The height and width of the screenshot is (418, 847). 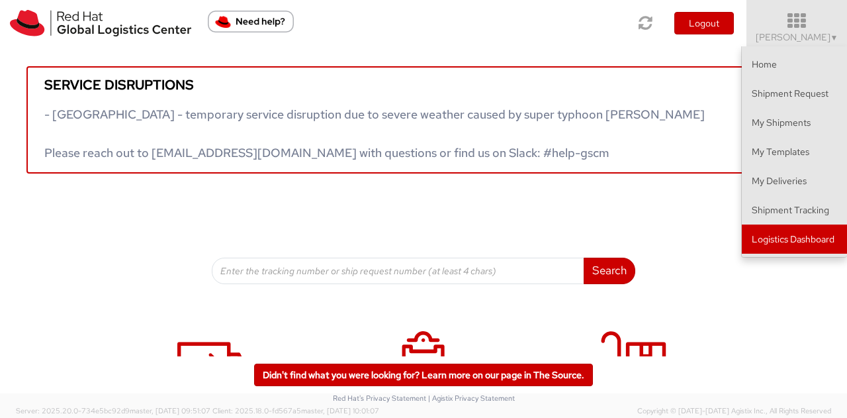 What do you see at coordinates (101, 23) in the screenshot?
I see `img: rh-logistics-00dfa346123c4ec078e1.svg` at bounding box center [101, 23].